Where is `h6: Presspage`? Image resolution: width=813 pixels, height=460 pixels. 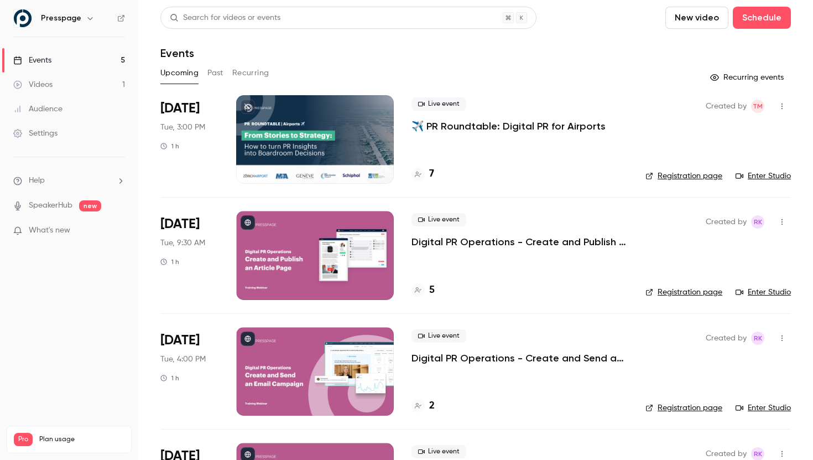
h6: Presspage is located at coordinates (61, 18).